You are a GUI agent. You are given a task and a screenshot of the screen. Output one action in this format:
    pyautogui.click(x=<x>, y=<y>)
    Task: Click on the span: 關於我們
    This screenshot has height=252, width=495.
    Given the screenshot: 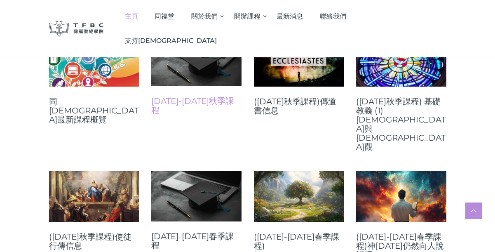 What is the action you would take?
    pyautogui.click(x=204, y=16)
    